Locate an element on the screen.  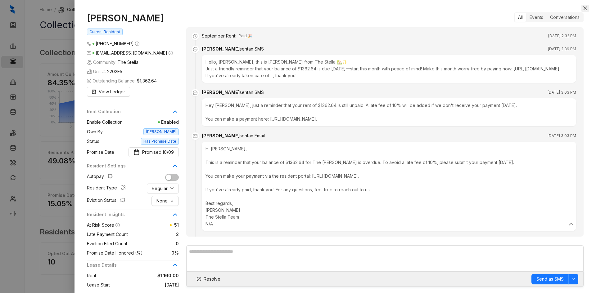
span: None is located at coordinates (162, 201).